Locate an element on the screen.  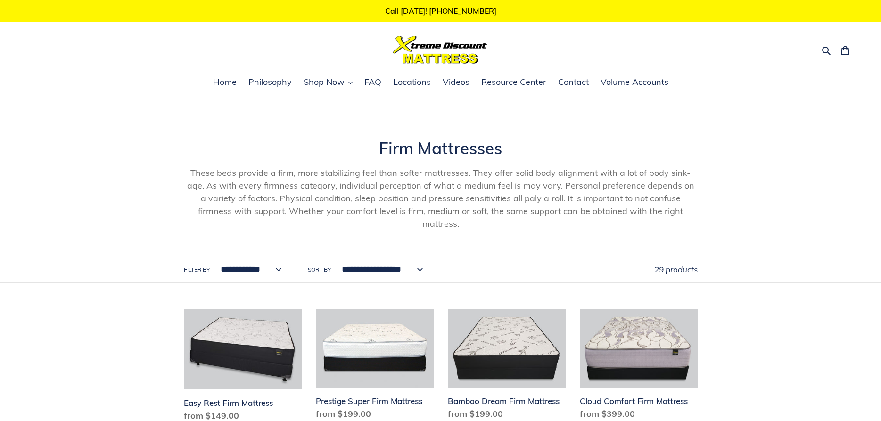
span: Videos is located at coordinates (456, 82).